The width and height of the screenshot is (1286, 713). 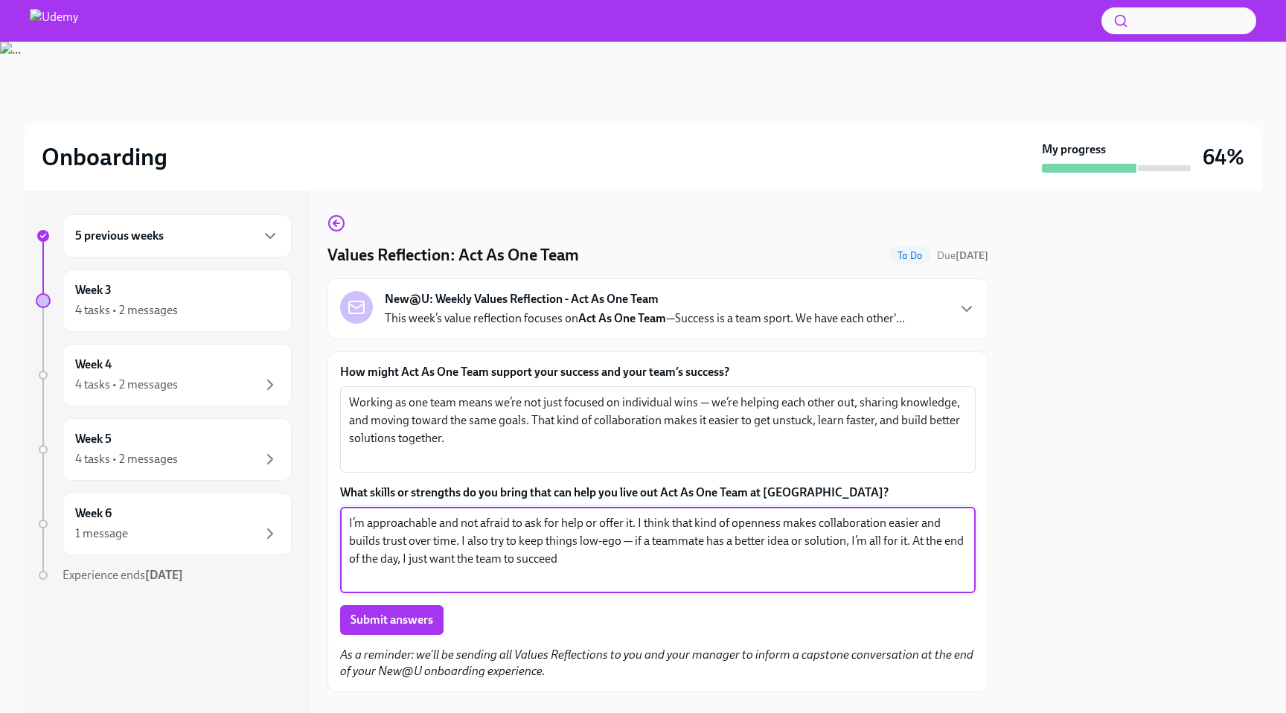 I want to click on textarea: I’m approachable and not afraid to ask for help or offer it. I think that kind of openness makes ..., so click(x=658, y=550).